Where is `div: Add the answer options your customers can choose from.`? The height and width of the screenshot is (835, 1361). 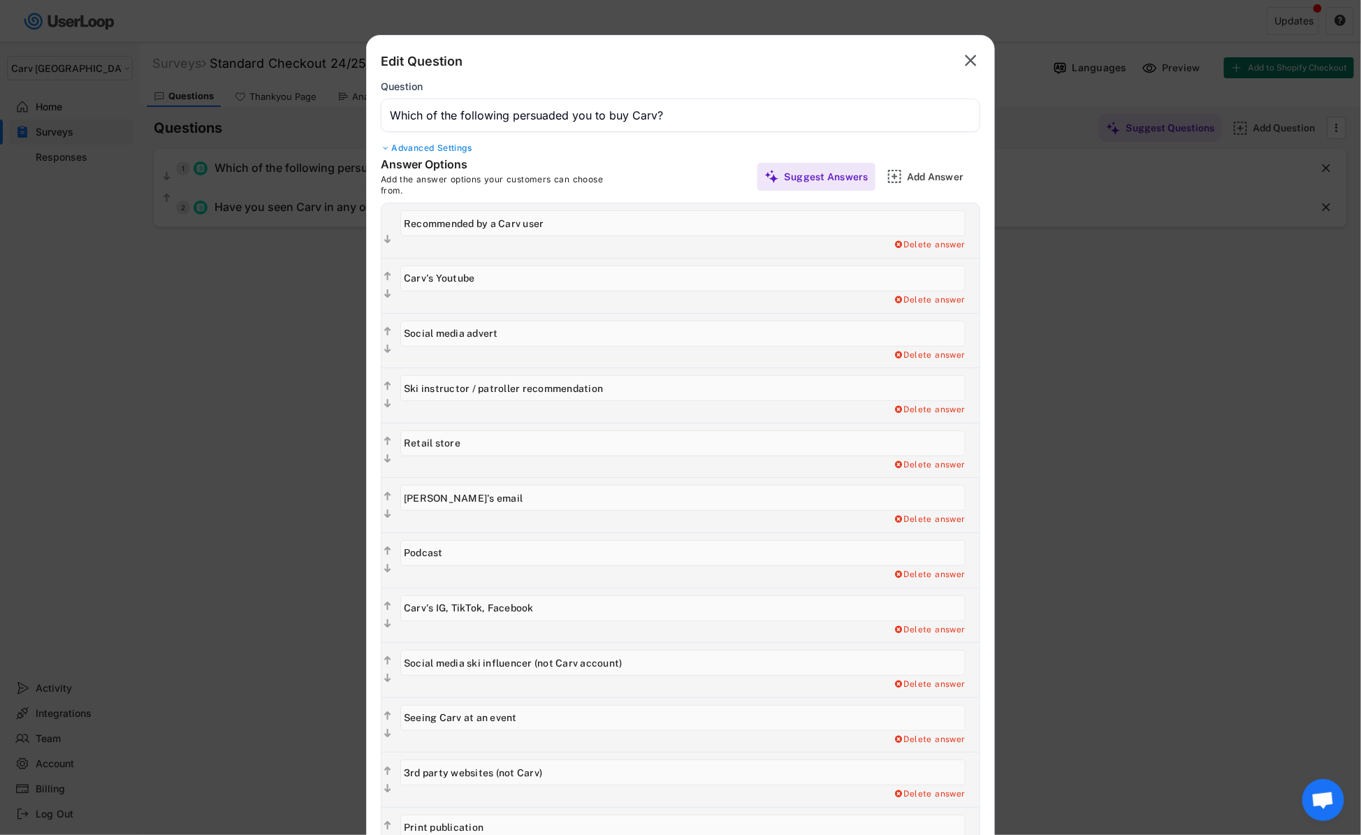
div: Add the answer options your customers can choose from. is located at coordinates (503, 184).